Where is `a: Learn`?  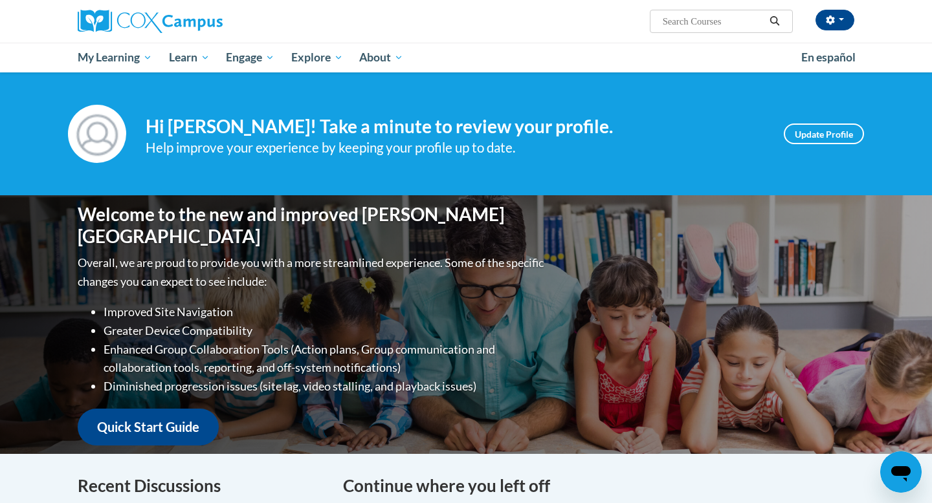 a: Learn is located at coordinates (189, 58).